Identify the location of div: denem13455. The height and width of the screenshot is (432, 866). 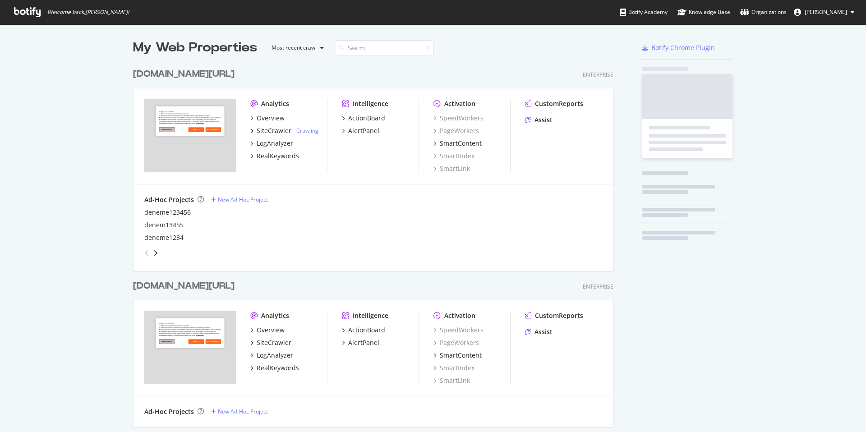
(164, 225).